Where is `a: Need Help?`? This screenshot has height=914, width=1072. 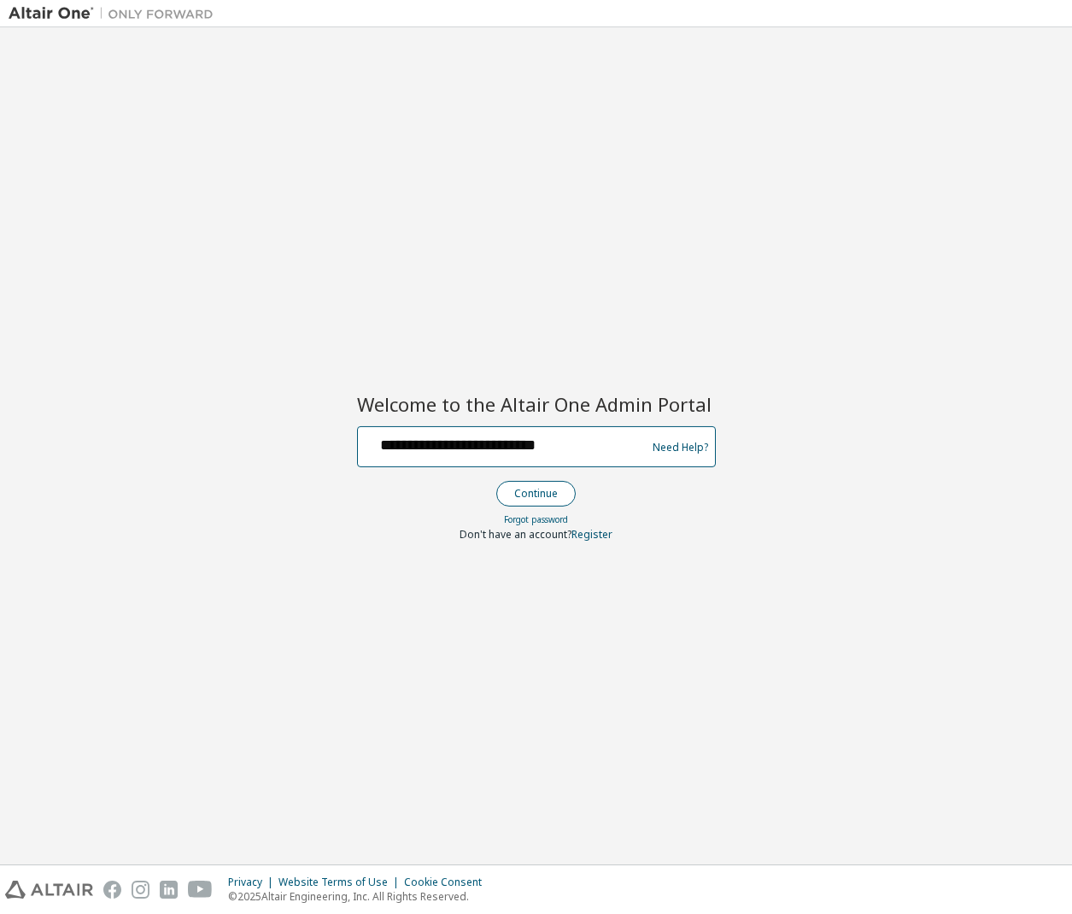 a: Need Help? is located at coordinates (680, 447).